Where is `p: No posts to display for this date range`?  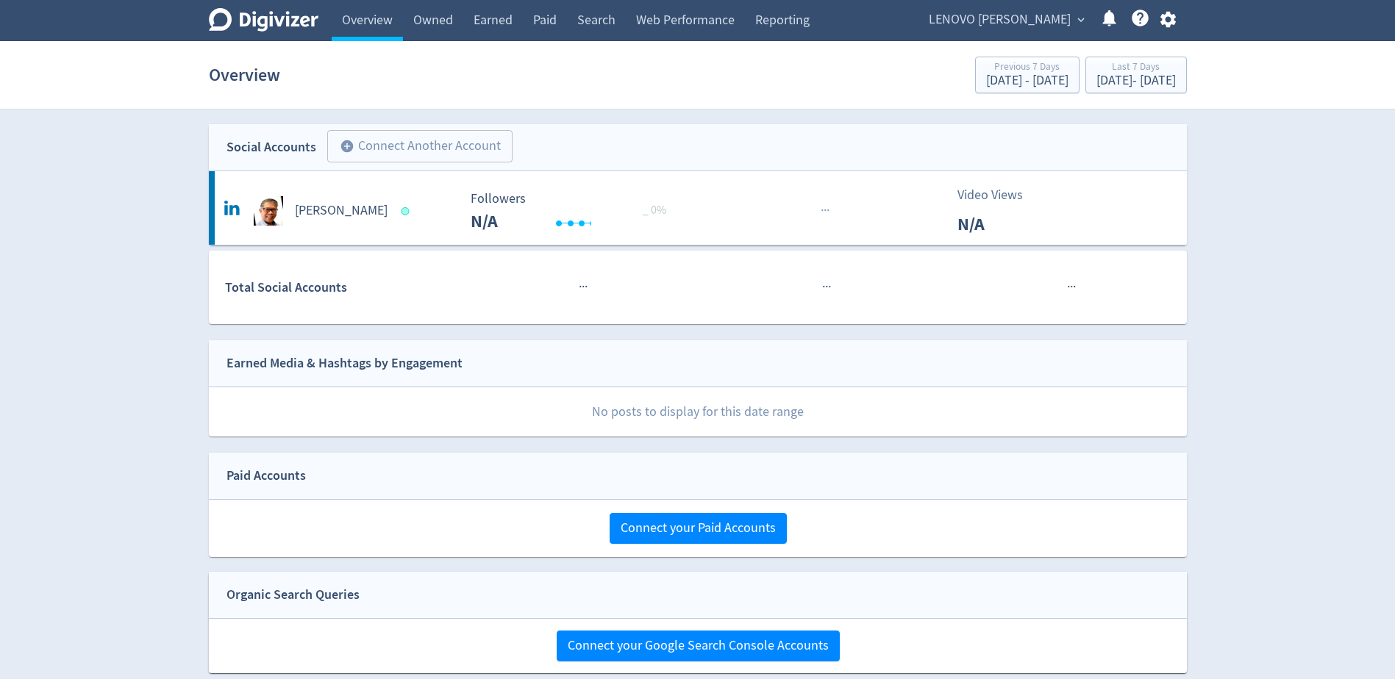
p: No posts to display for this date range is located at coordinates (698, 412).